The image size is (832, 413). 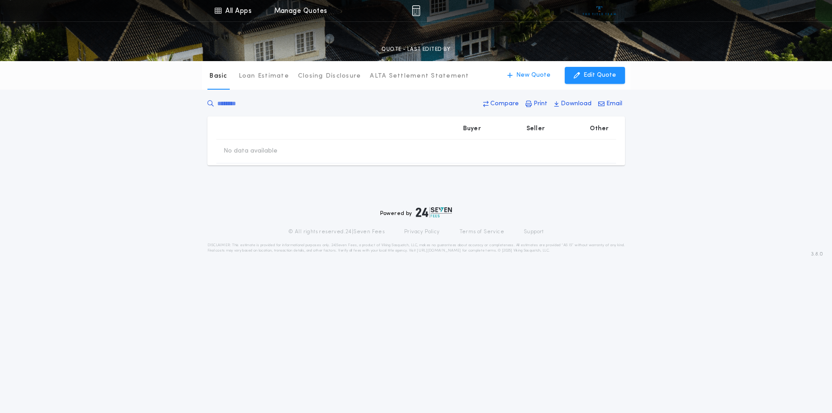 What do you see at coordinates (614, 104) in the screenshot?
I see `p: Email` at bounding box center [614, 104].